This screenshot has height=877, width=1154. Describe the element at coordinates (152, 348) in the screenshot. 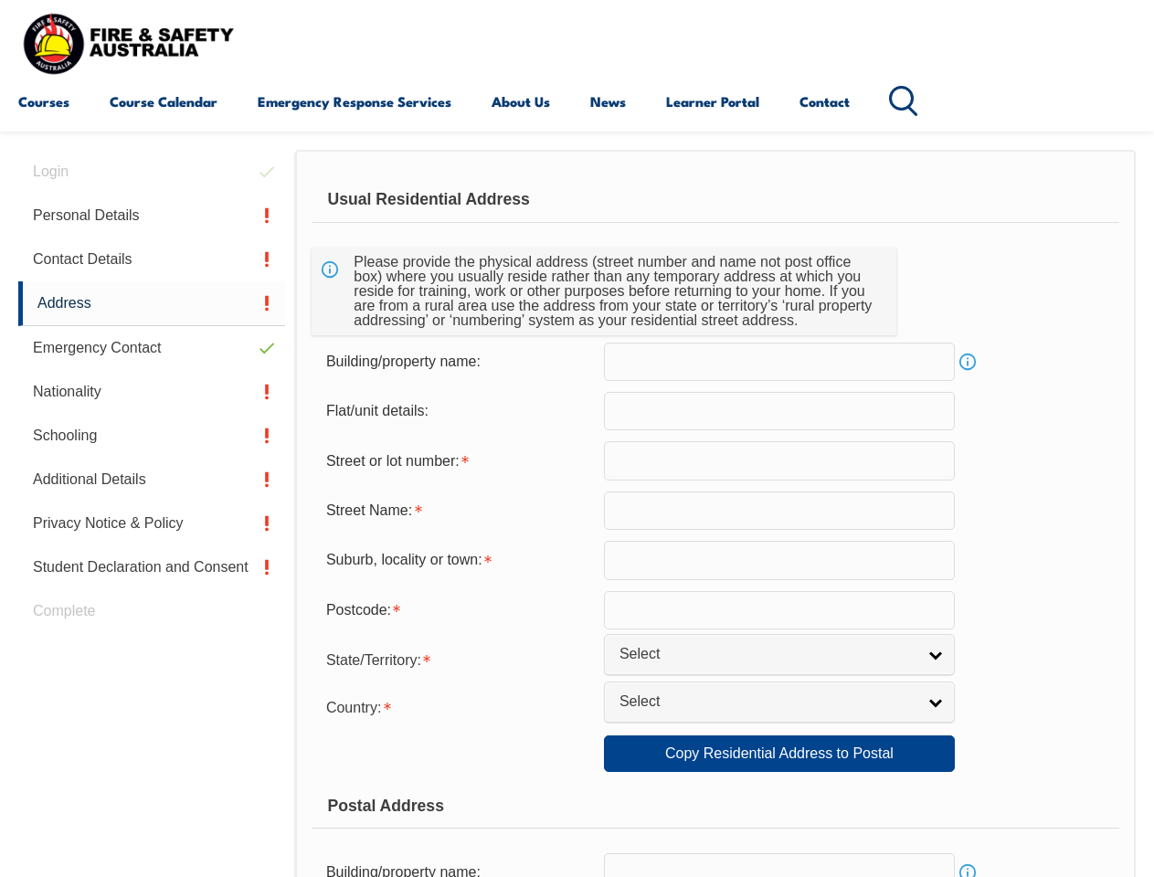

I see `a: Emergency Contact` at that location.